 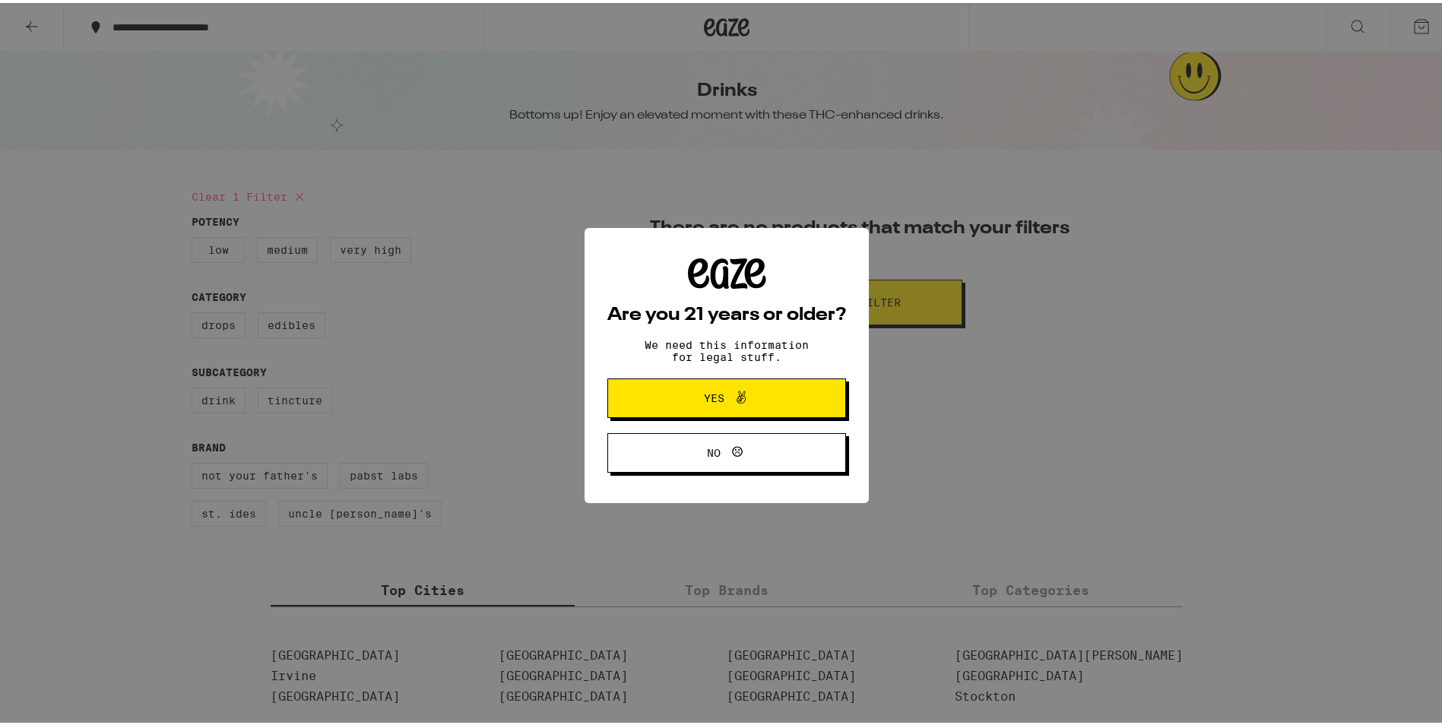 What do you see at coordinates (727, 395) in the screenshot?
I see `button: Yes` at bounding box center [727, 395].